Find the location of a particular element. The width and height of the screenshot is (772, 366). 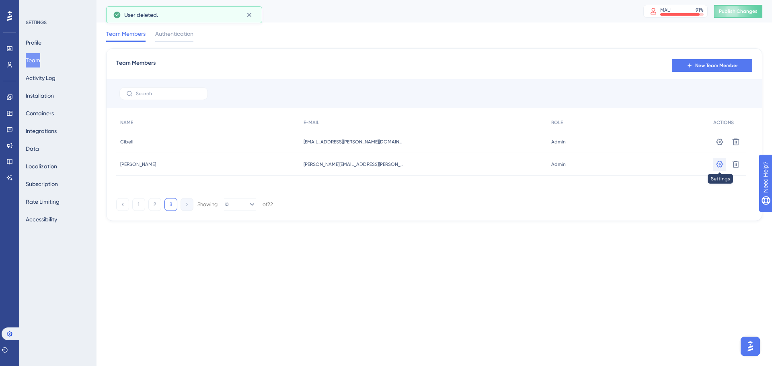

button: Data is located at coordinates (32, 149).